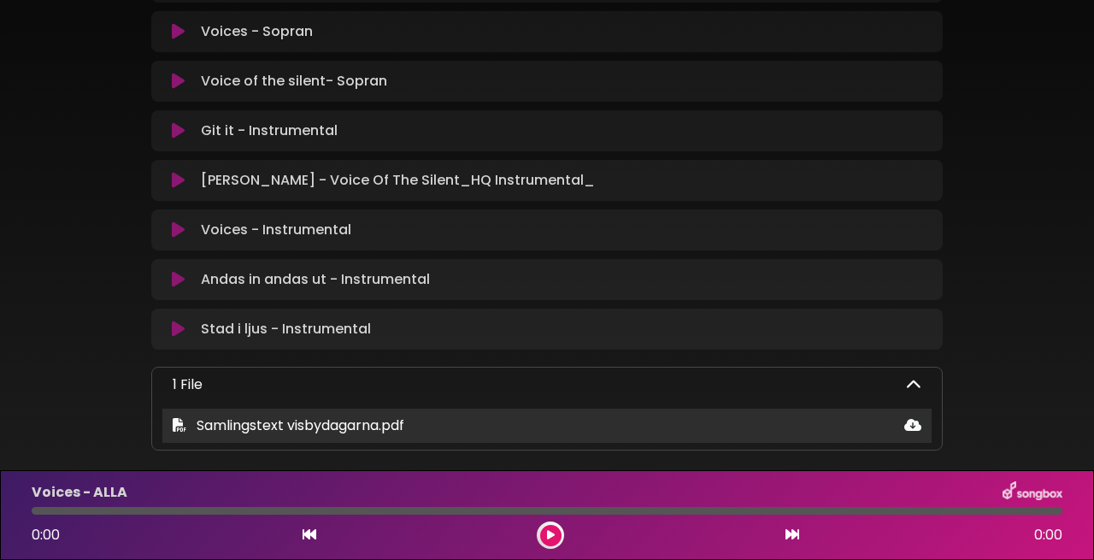  I want to click on img: songbox-logo-white.png, so click(1032, 492).